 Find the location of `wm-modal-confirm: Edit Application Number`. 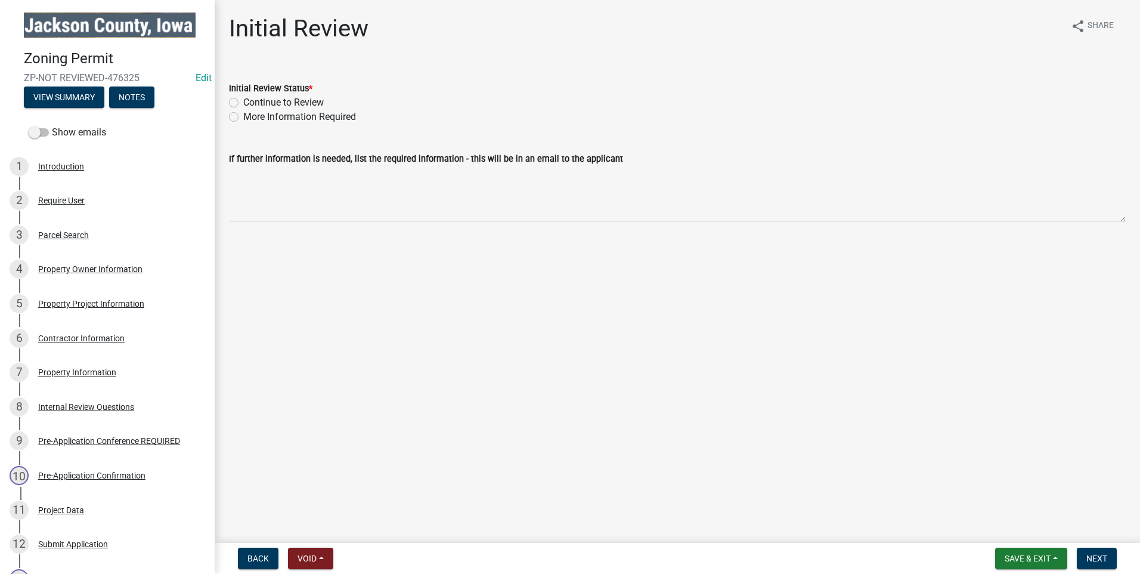

wm-modal-confirm: Edit Application Number is located at coordinates (203, 78).